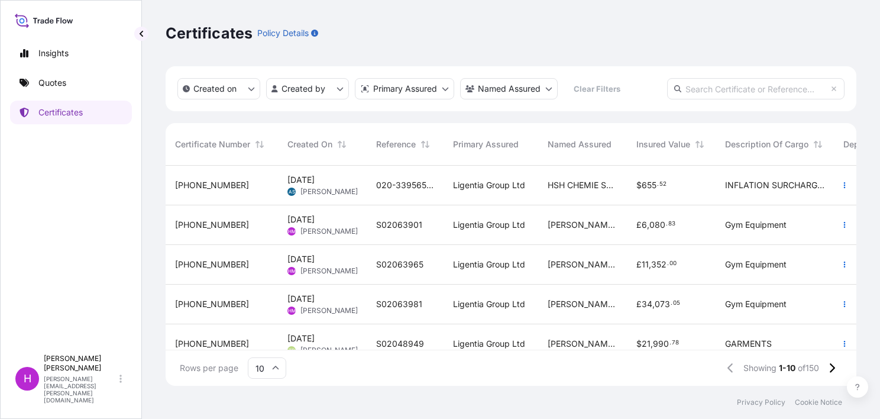  Describe the element at coordinates (673, 263) in the screenshot. I see `span: 00` at that location.